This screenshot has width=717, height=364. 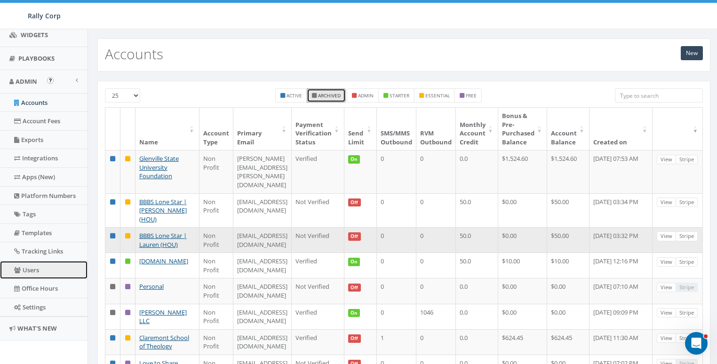 What do you see at coordinates (50, 80) in the screenshot?
I see `button: Open In-App Guide` at bounding box center [50, 80].